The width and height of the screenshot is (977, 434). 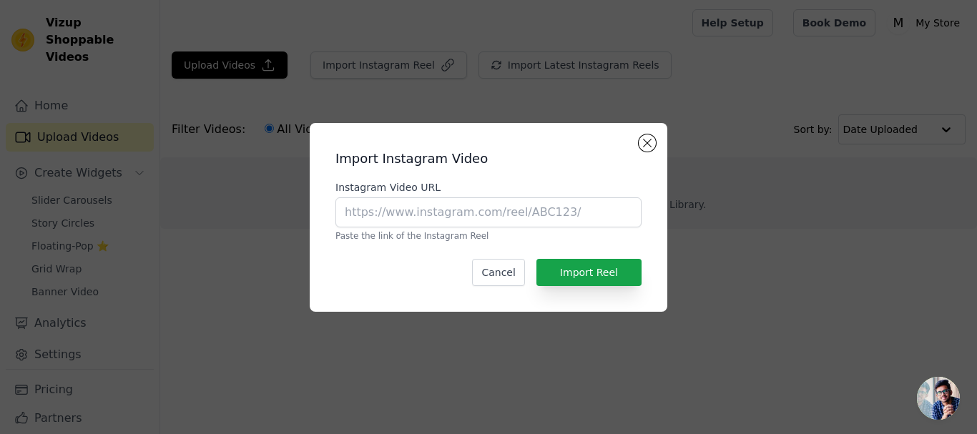 What do you see at coordinates (488, 236) in the screenshot?
I see `p: Paste the link of the Instagram Reel` at bounding box center [488, 236].